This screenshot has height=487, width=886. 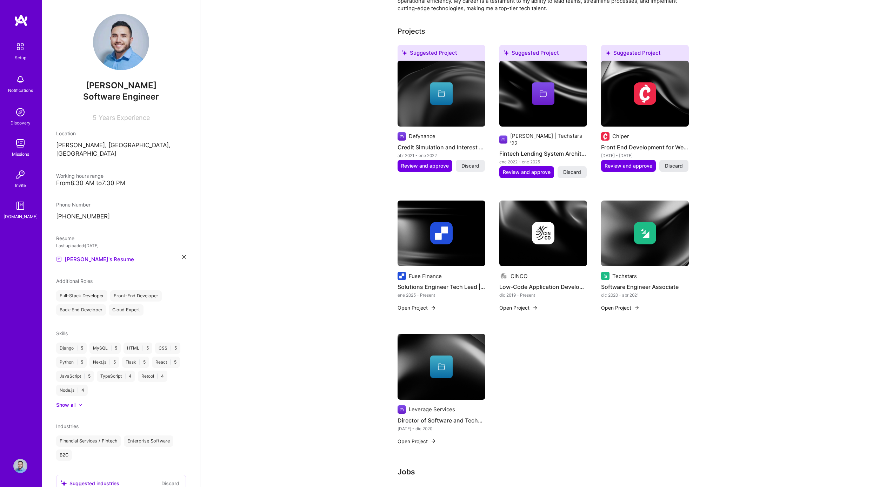 I want to click on div: abr 2021 - ene 2022, so click(x=441, y=155).